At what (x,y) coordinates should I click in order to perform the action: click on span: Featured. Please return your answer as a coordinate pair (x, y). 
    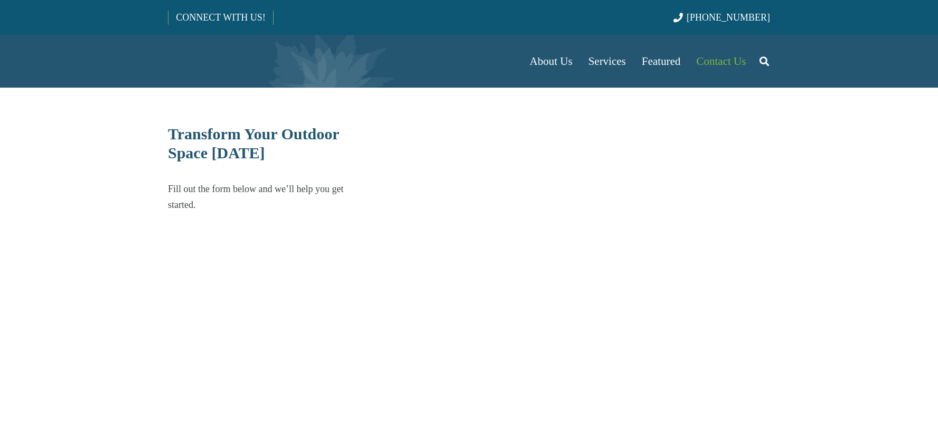
    Looking at the image, I should click on (661, 61).